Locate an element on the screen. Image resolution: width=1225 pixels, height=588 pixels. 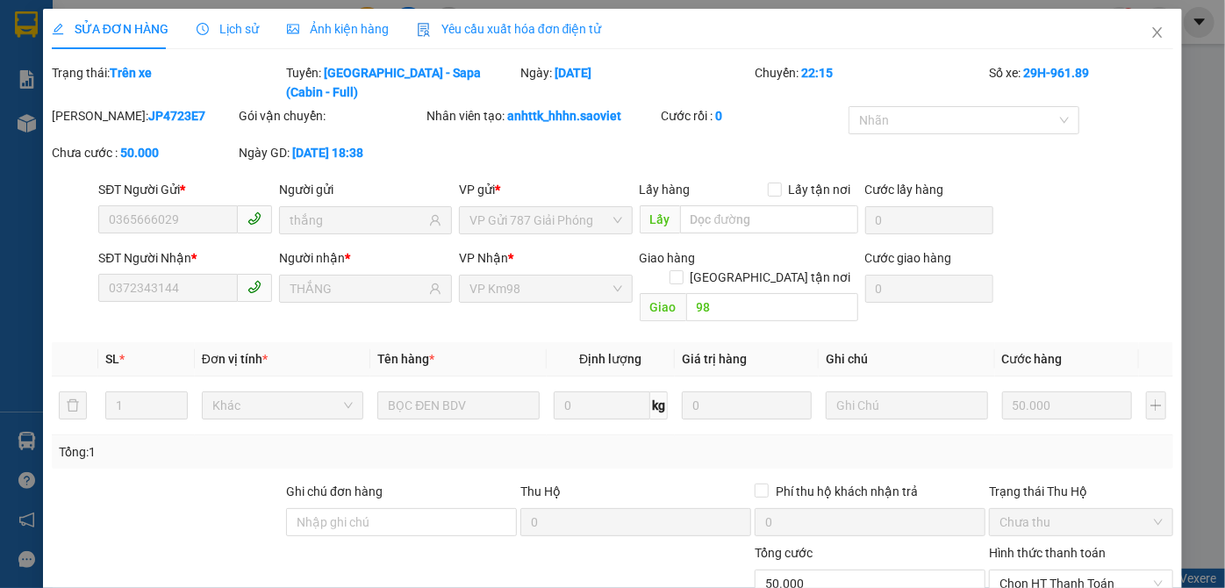
span: Tổng cước is located at coordinates (784, 553).